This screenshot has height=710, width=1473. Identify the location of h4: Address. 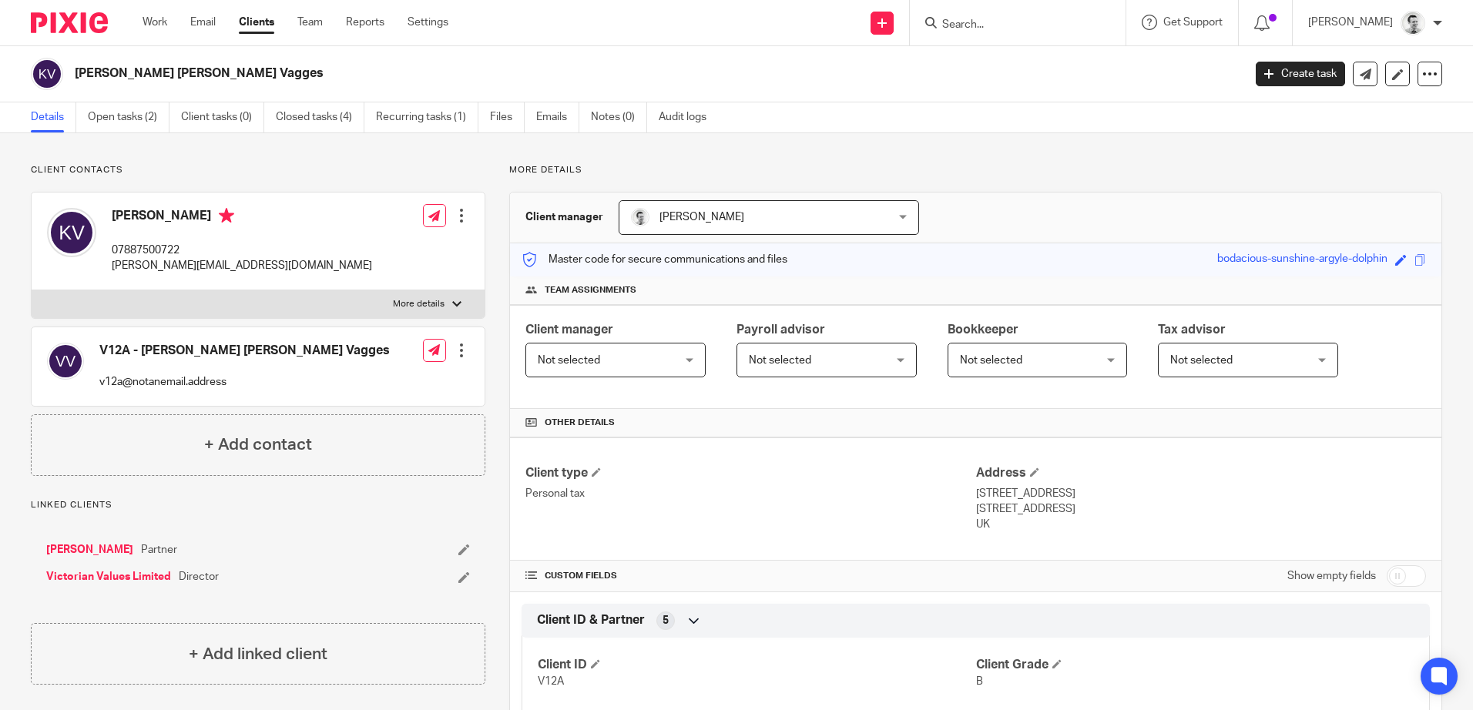
(1201, 473).